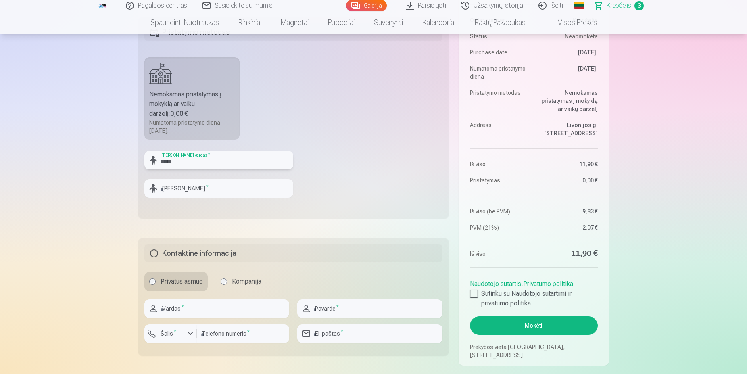 This screenshot has width=747, height=374. What do you see at coordinates (500, 228) in the screenshot?
I see `dt: PVM (21%)` at bounding box center [500, 228].